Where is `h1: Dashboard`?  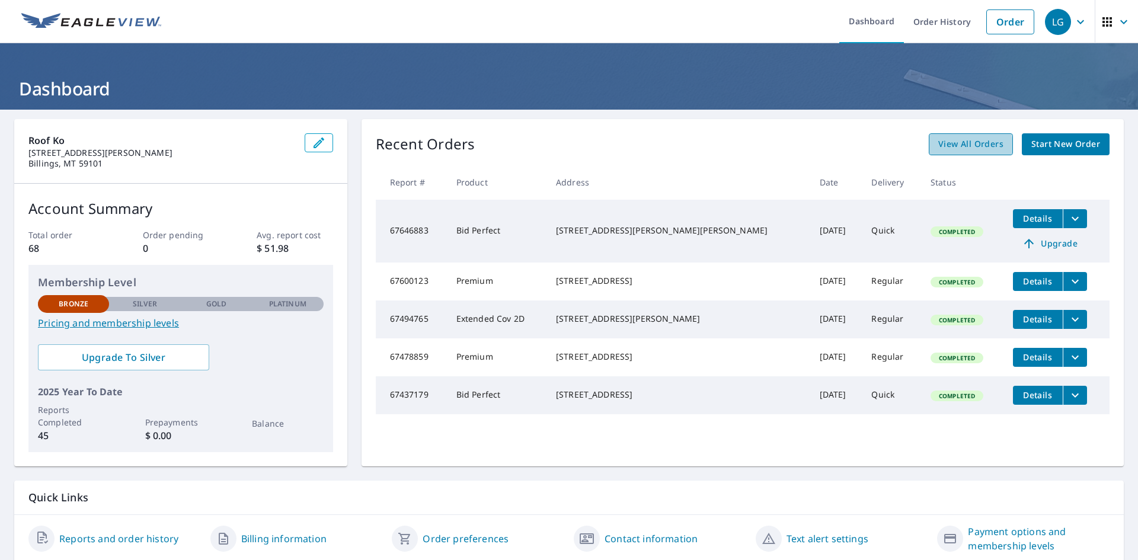 h1: Dashboard is located at coordinates (569, 88).